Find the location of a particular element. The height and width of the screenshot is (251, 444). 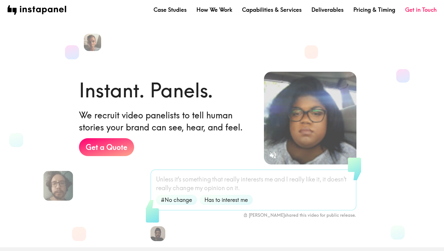

h6: We recruit video panelists to tell human stories your brand can see, hear, and feel. is located at coordinates (167, 121).